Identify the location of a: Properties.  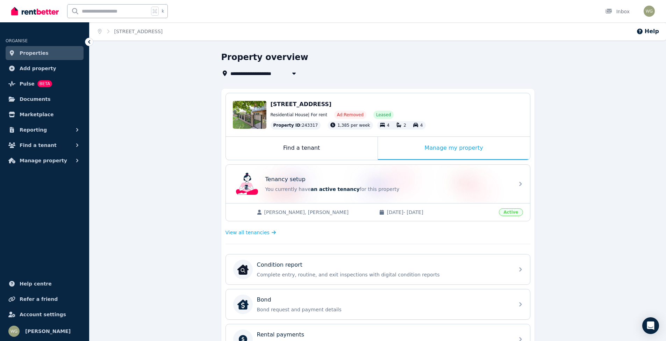
(44, 53).